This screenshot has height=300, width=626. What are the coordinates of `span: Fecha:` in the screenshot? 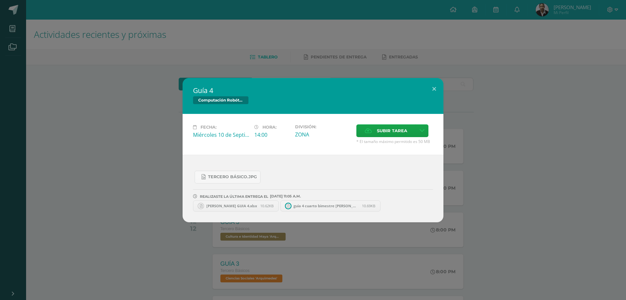 It's located at (208, 127).